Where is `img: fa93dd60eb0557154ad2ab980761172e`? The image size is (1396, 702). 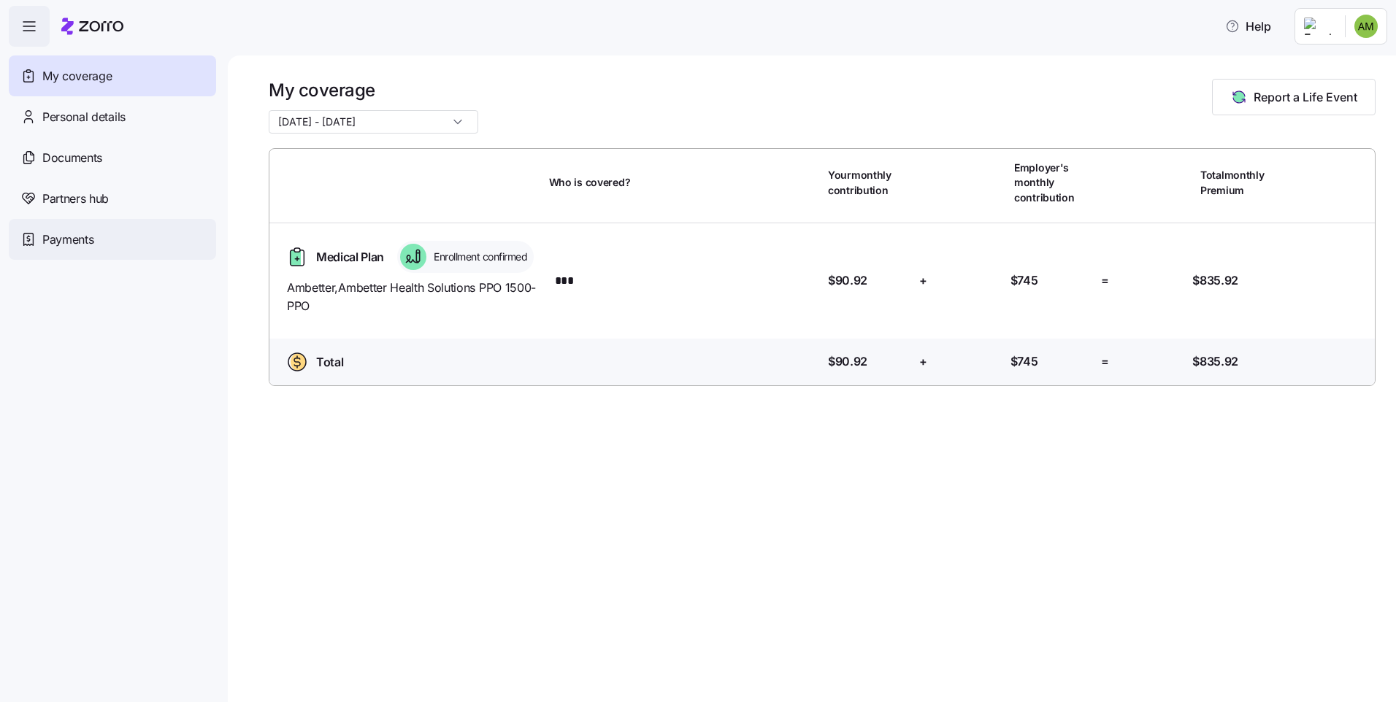 img: fa93dd60eb0557154ad2ab980761172e is located at coordinates (1366, 26).